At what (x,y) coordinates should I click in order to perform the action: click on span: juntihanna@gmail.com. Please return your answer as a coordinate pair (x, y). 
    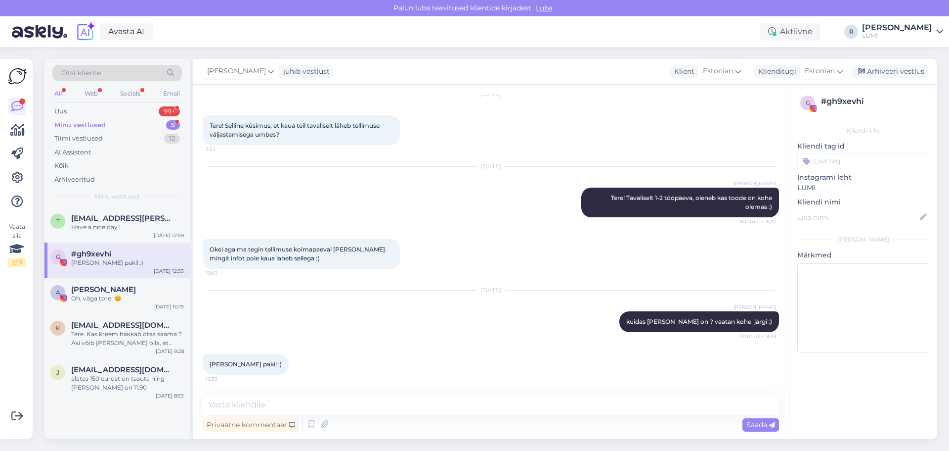
    Looking at the image, I should click on (123, 369).